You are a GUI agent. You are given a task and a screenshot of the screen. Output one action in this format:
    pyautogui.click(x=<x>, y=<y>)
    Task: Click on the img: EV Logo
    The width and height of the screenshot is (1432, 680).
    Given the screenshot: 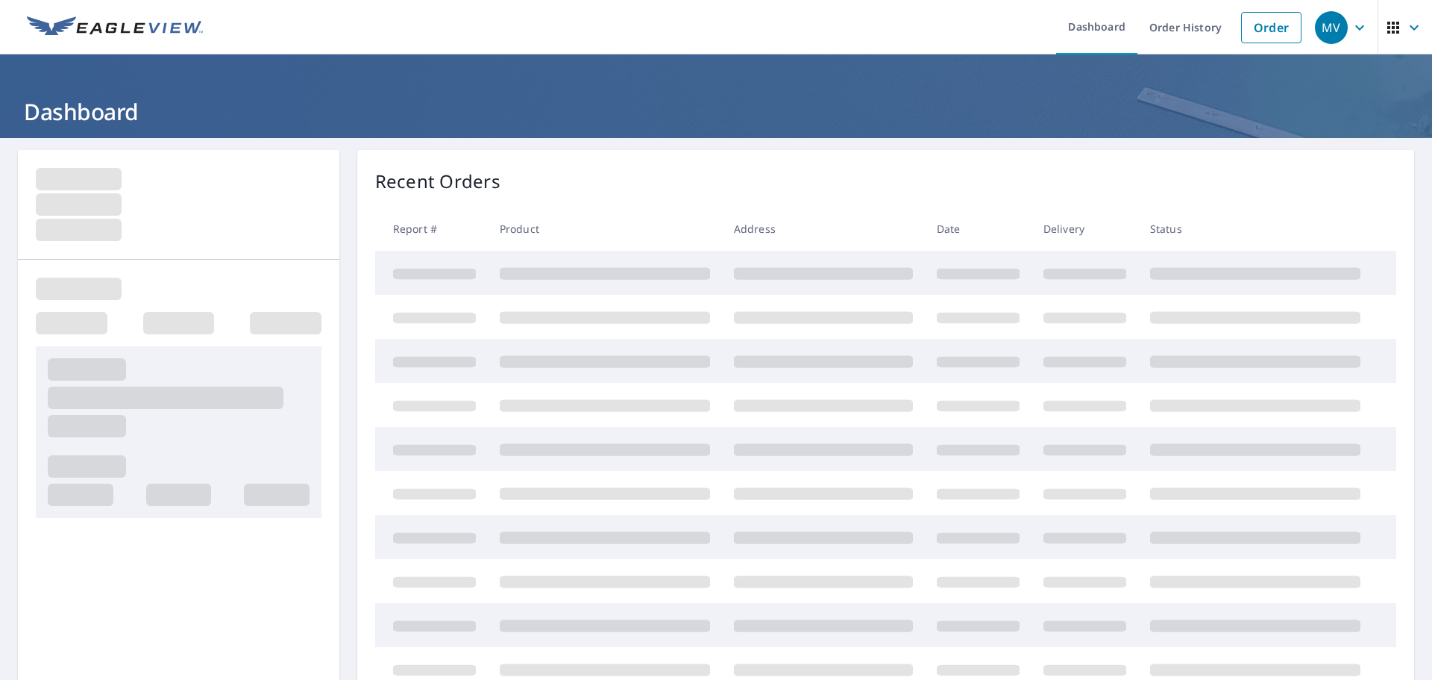 What is the action you would take?
    pyautogui.click(x=115, y=28)
    